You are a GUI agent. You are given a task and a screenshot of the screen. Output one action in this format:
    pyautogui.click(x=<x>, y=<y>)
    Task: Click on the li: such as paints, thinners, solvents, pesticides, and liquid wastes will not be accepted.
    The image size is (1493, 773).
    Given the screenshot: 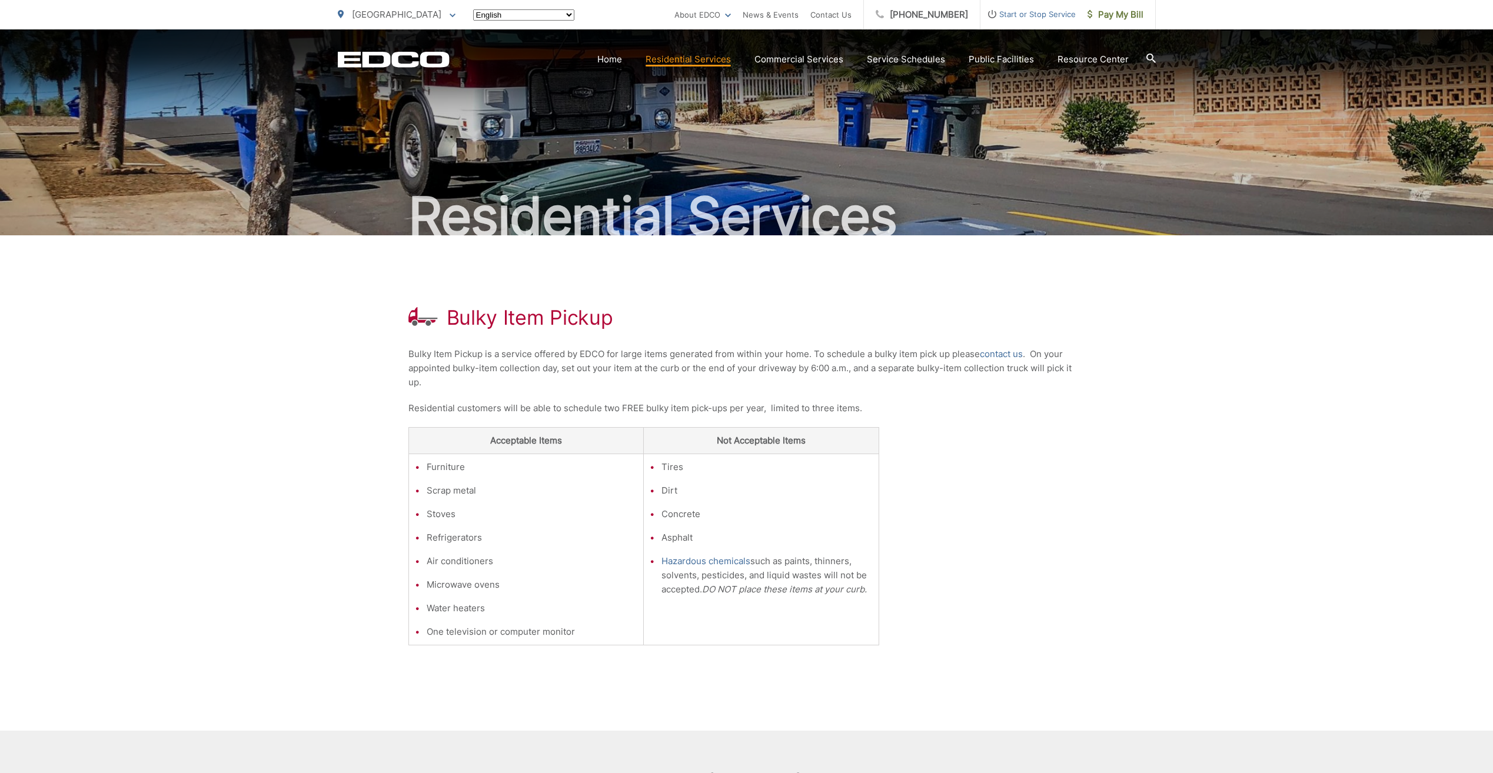 What is the action you would take?
    pyautogui.click(x=767, y=575)
    